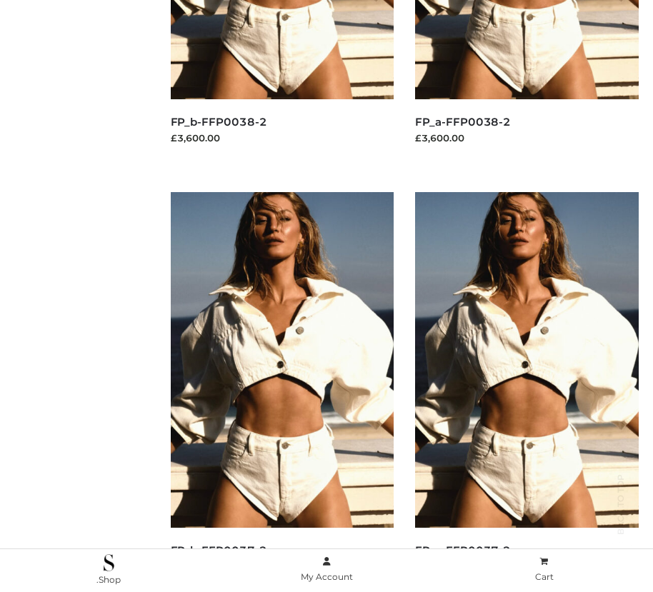  Describe the element at coordinates (327, 577) in the screenshot. I see `span: My Account` at that location.